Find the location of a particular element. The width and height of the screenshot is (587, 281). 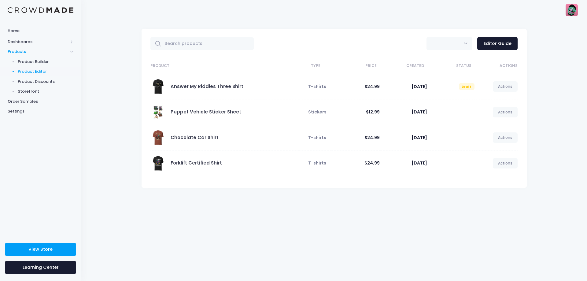

span: Settings is located at coordinates (40, 111).